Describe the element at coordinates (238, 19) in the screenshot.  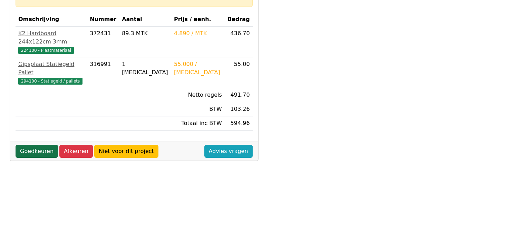
I see `th: Bedrag` at that location.